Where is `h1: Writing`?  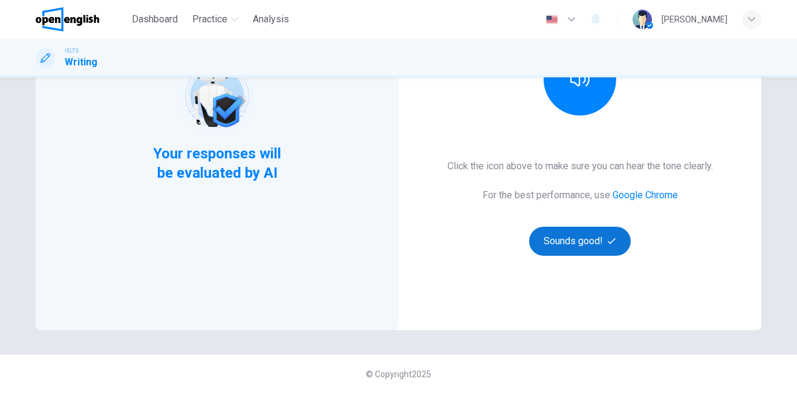
h1: Writing is located at coordinates (81, 62).